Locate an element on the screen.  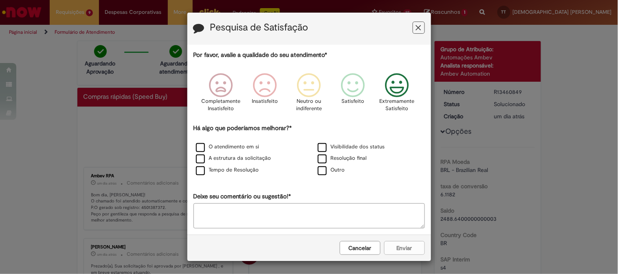
div: Extremamente Satisfeito is located at coordinates (397, 95).